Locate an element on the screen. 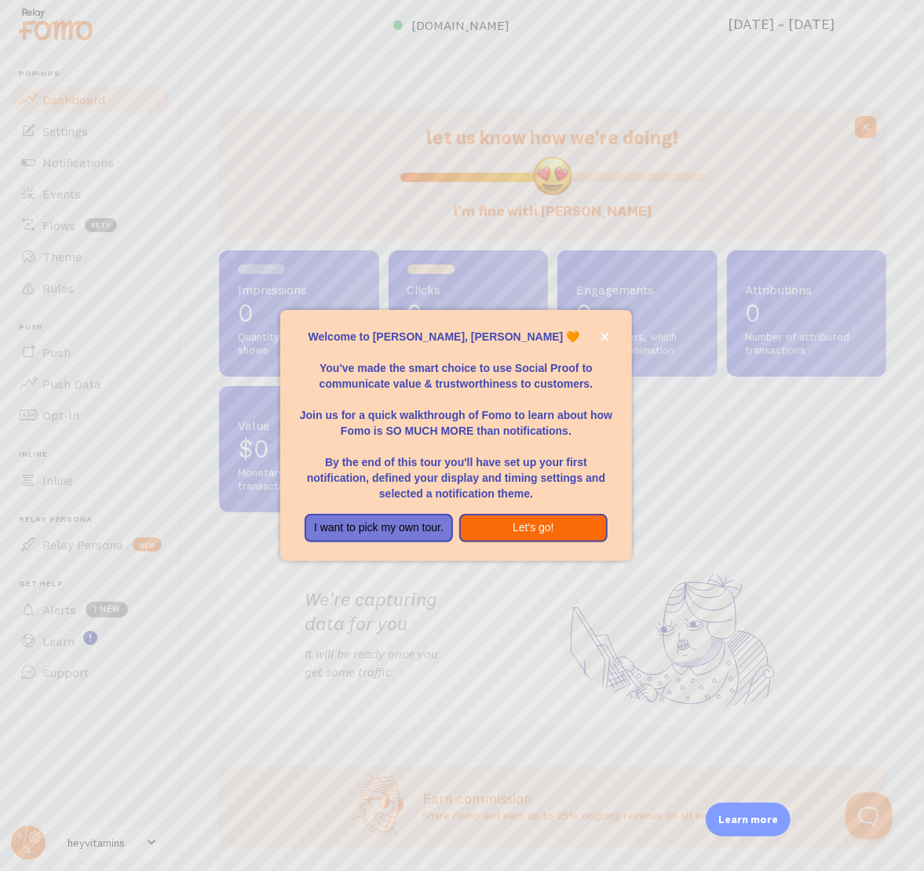  button: I want to pick my own tour. is located at coordinates (378, 528).